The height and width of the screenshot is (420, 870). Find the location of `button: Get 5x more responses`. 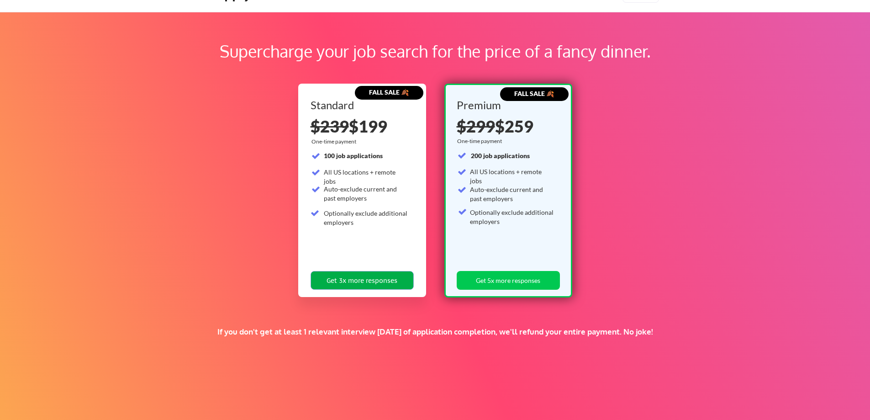

button: Get 5x more responses is located at coordinates (509, 280).